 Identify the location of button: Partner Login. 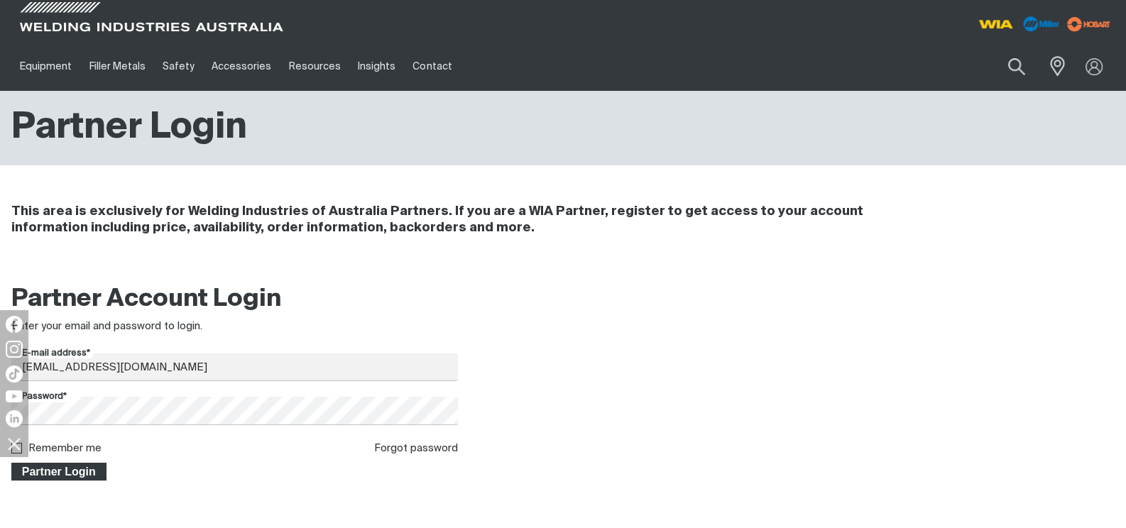
(59, 472).